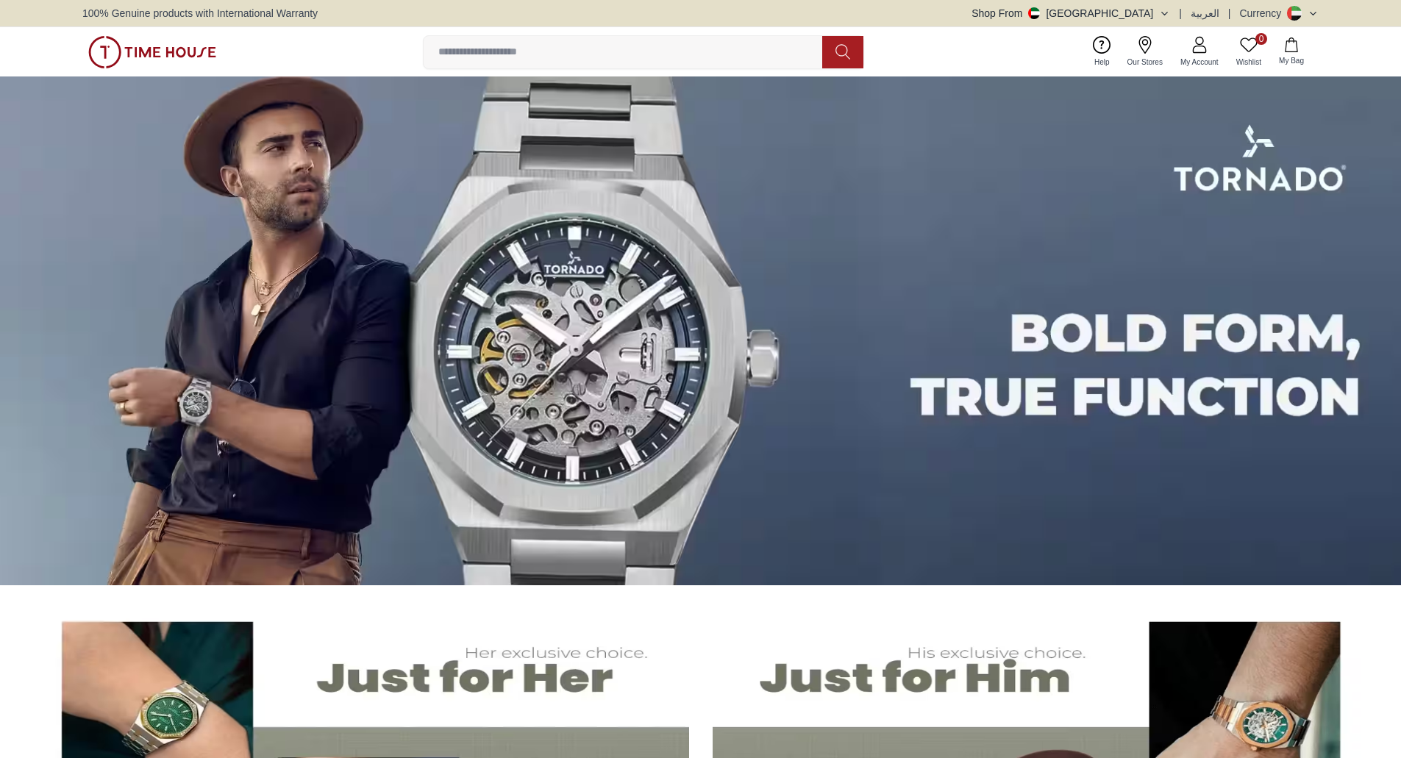  What do you see at coordinates (1102, 51) in the screenshot?
I see `a: Help` at bounding box center [1102, 51].